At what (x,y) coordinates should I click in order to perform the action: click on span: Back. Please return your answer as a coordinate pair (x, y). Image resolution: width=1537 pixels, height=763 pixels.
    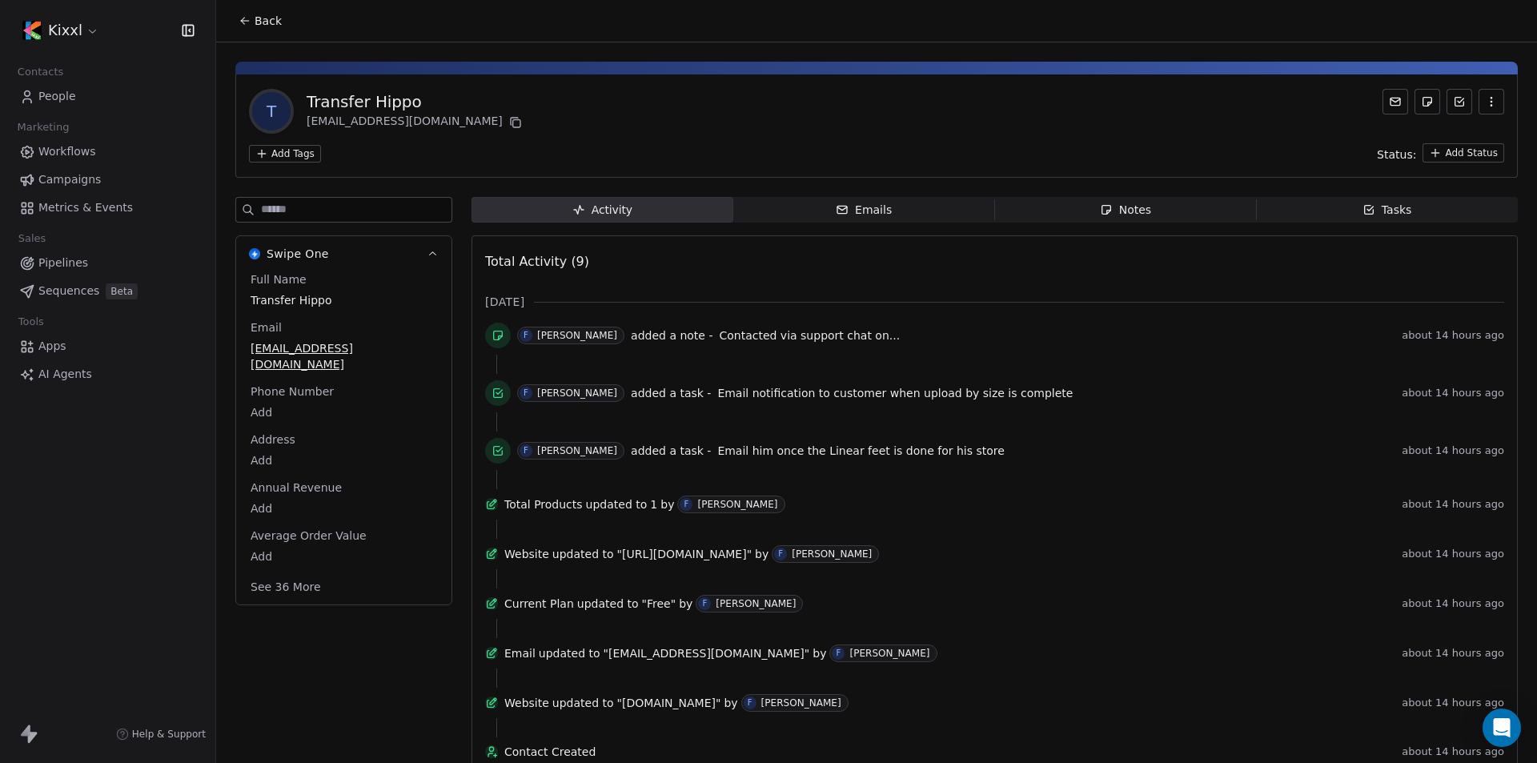
    Looking at the image, I should click on (268, 21).